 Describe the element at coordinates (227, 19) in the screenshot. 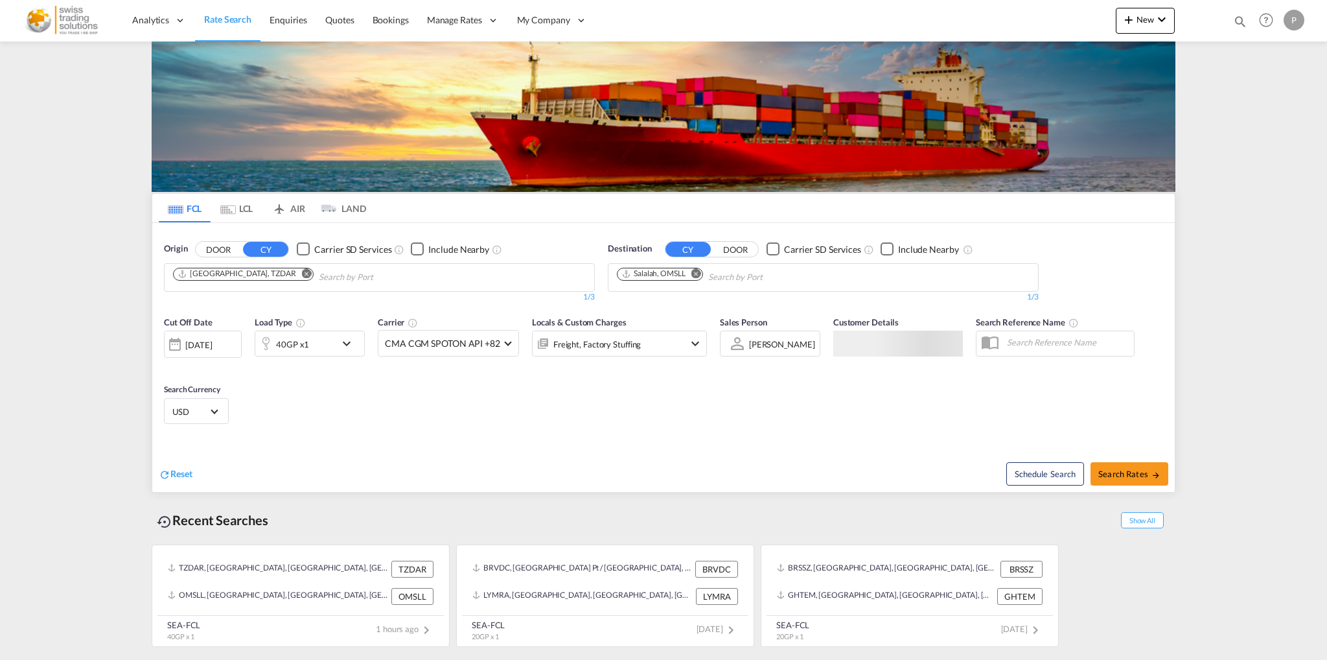

I see `span: Rate Search` at that location.